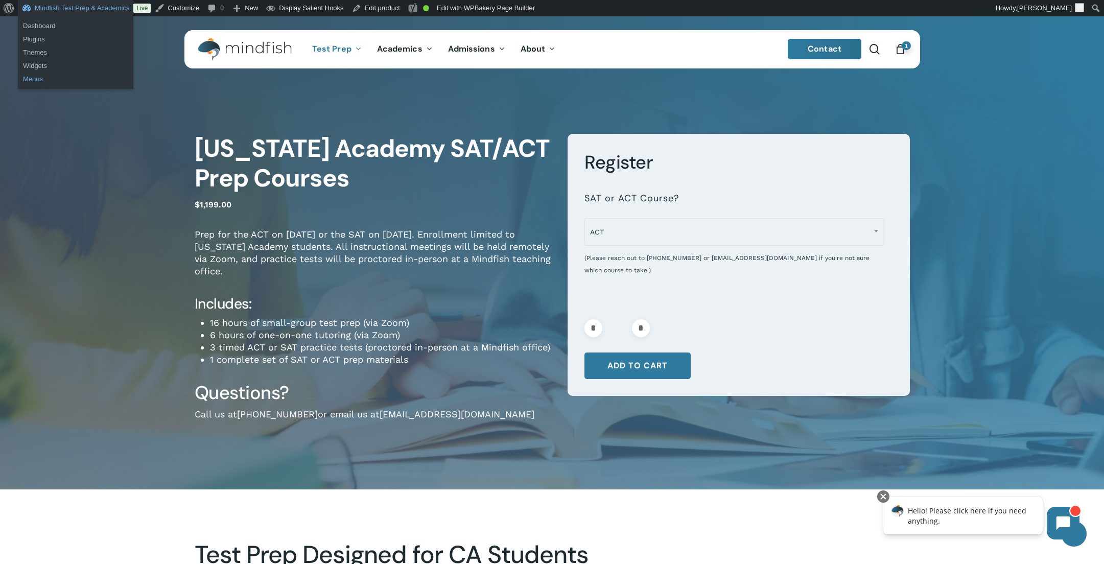  What do you see at coordinates (373, 393) in the screenshot?
I see `h3: Questions?` at bounding box center [373, 393].